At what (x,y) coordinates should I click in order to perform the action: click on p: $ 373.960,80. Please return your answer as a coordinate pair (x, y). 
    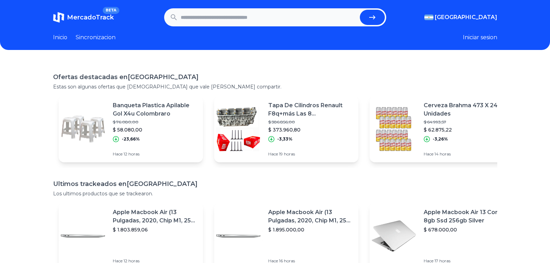
    Looking at the image, I should click on (310, 130).